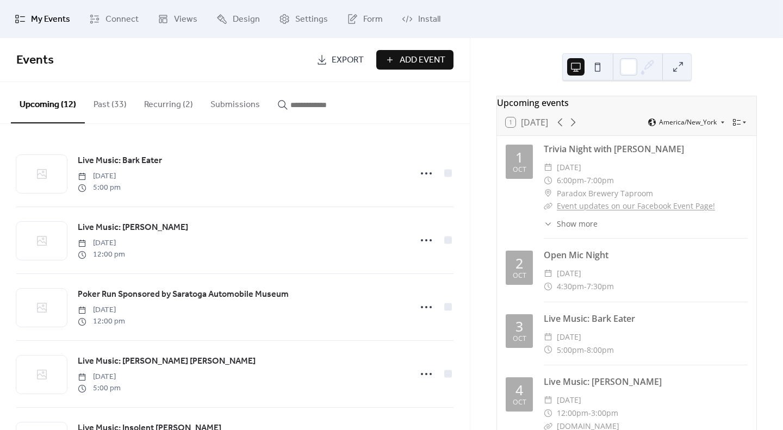  Describe the element at coordinates (636, 206) in the screenshot. I see `a: Event updates on our Facebook Event Page!` at that location.